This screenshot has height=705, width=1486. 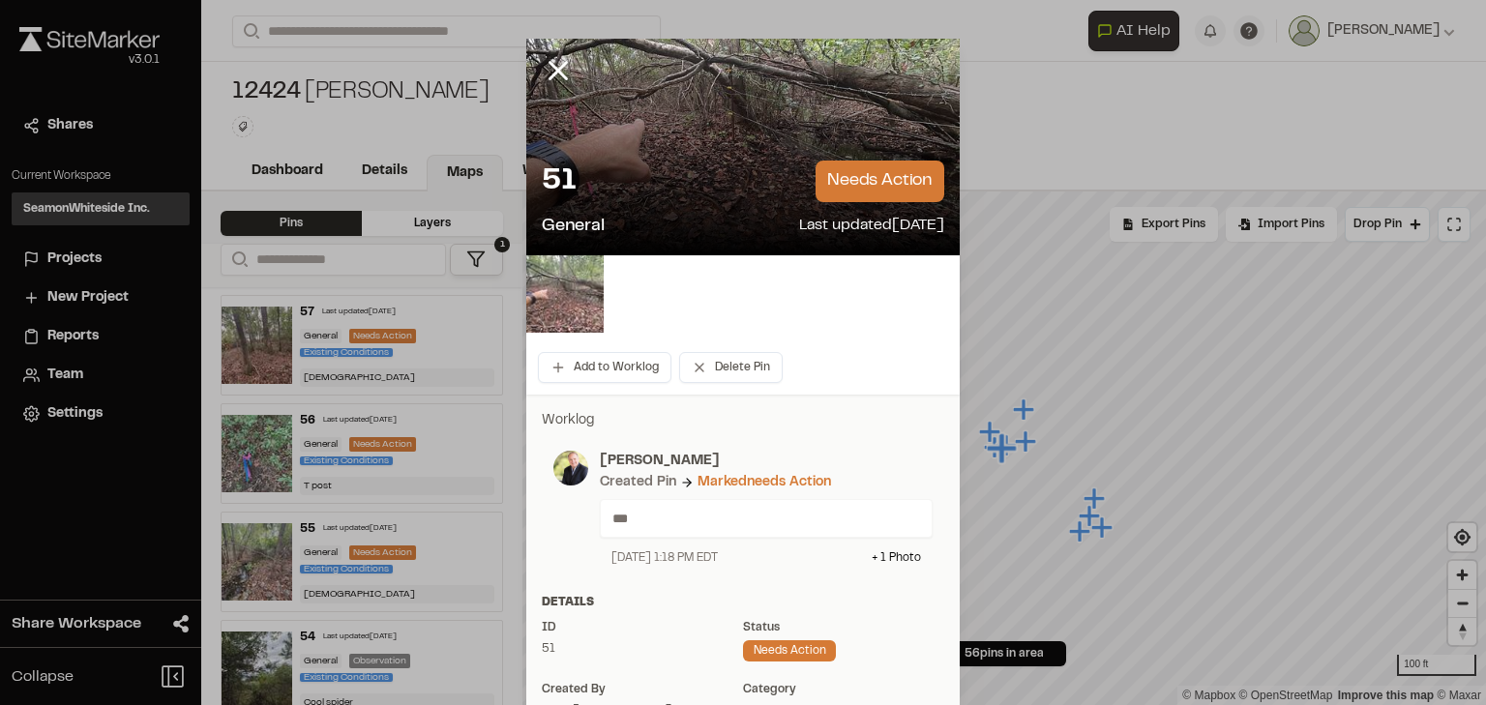 I want to click on p: needs action, so click(x=880, y=181).